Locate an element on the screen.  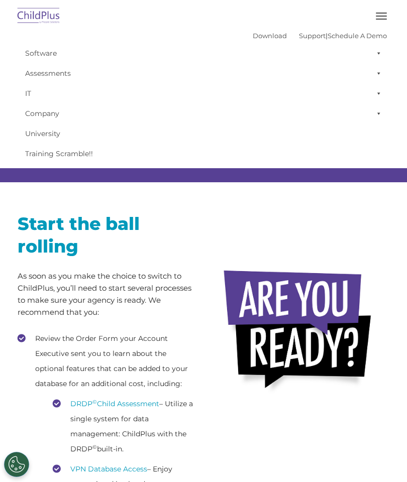
a: Download is located at coordinates (270, 36).